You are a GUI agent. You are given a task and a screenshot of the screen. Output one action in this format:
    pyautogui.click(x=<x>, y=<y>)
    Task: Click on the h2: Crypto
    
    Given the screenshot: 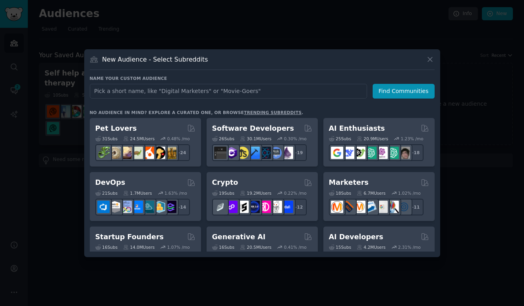 What is the action you would take?
    pyautogui.click(x=225, y=182)
    